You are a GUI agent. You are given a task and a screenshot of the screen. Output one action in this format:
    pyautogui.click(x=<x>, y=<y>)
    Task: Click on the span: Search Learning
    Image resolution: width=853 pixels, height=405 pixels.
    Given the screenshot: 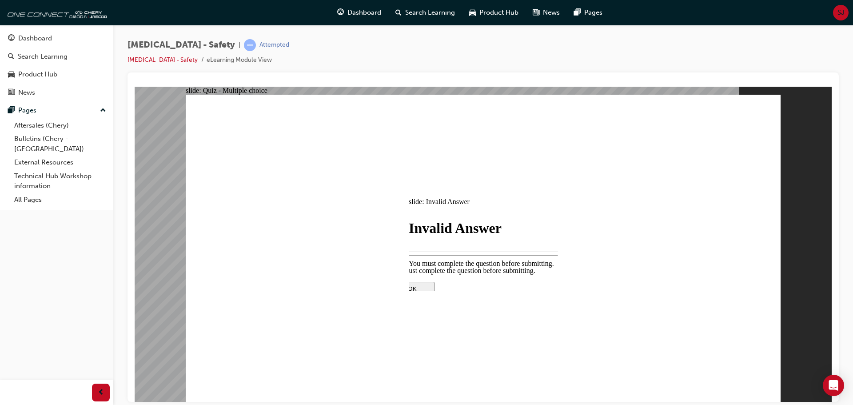 What is the action you would take?
    pyautogui.click(x=430, y=12)
    